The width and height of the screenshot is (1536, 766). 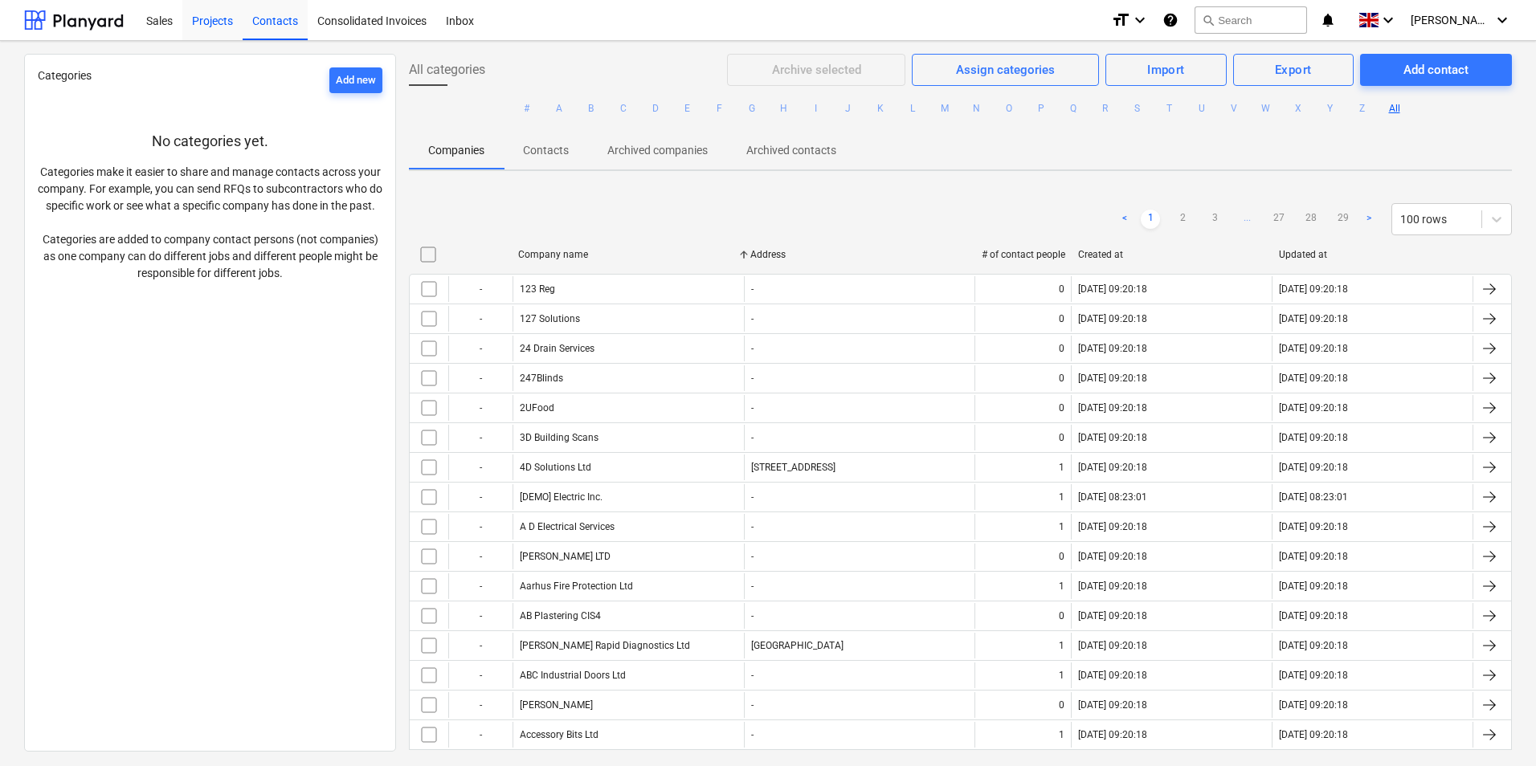 I want to click on button: Y, so click(x=1330, y=108).